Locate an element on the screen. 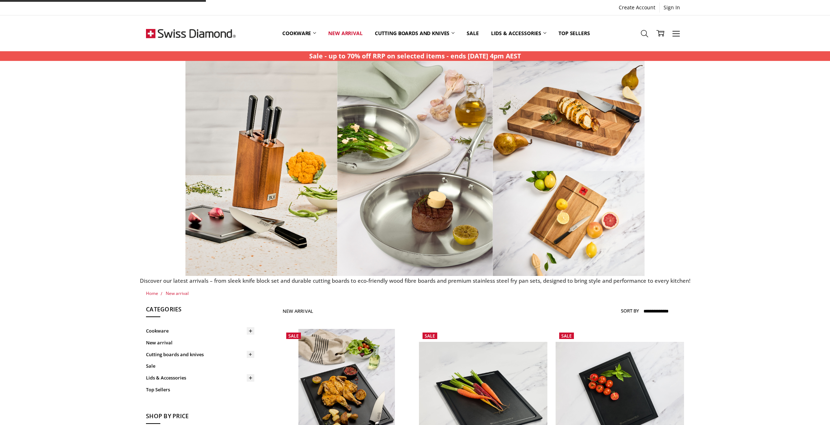  img: Free Shipping On Every Order is located at coordinates (191, 33).